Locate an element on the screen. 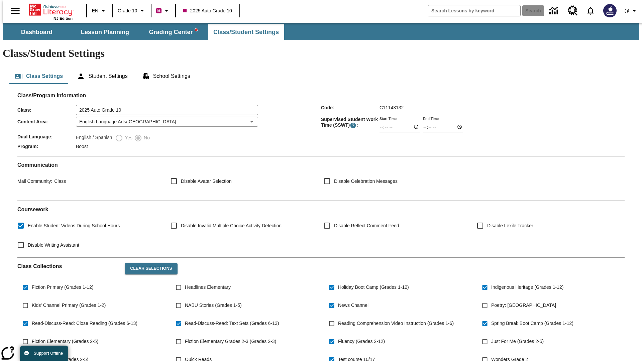 The width and height of the screenshot is (642, 361). button: Grading Center is located at coordinates (173, 32).